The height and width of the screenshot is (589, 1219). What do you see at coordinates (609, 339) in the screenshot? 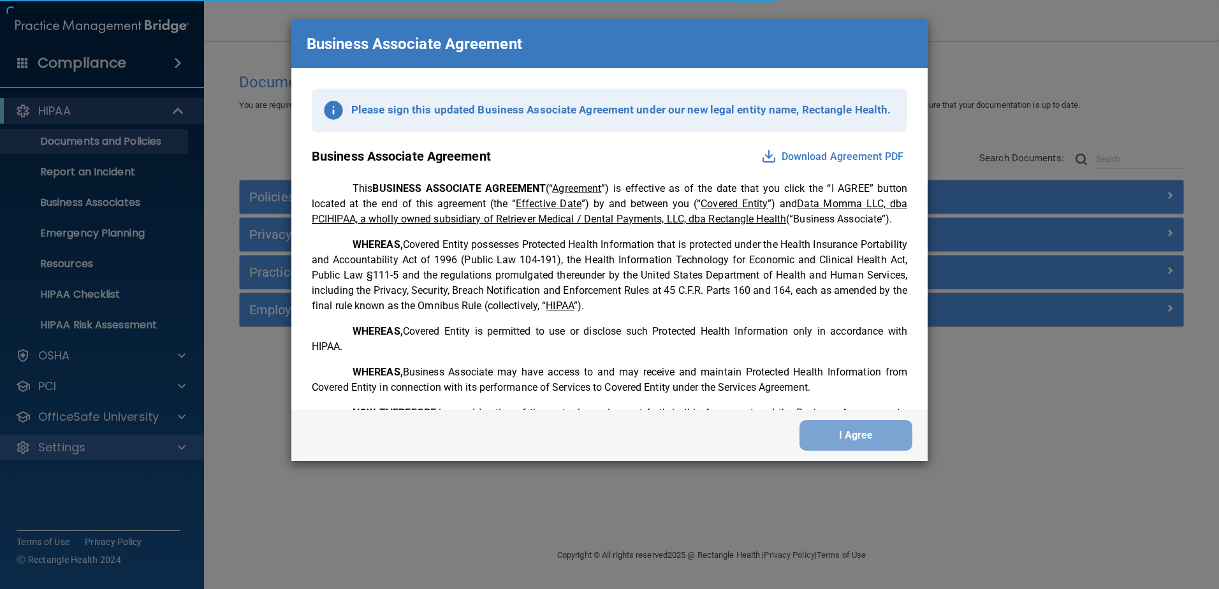
I see `p: Covered Entity is permitted to use or disclose such Protected Health Information only in accordan...` at bounding box center [609, 339].